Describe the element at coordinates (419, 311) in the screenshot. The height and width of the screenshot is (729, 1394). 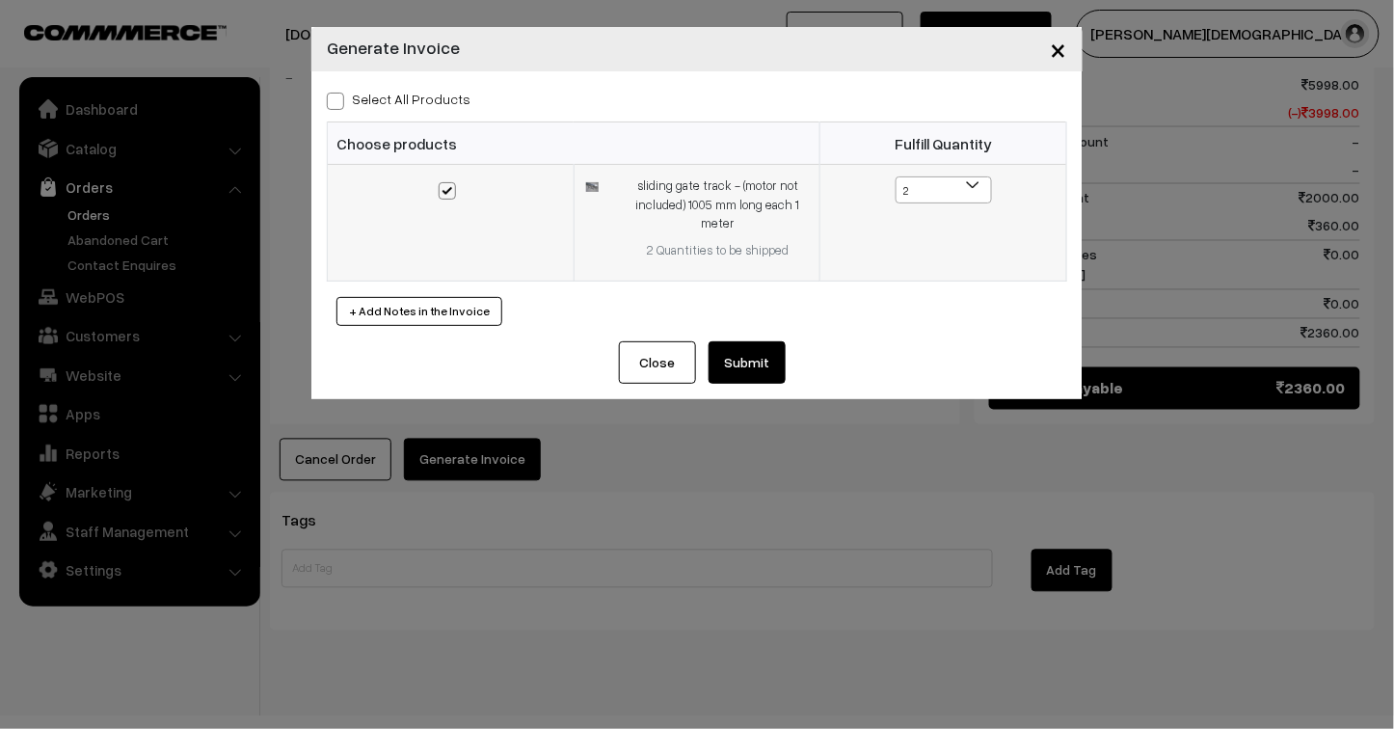
I see `button: + Add Notes in the Invoice` at that location.